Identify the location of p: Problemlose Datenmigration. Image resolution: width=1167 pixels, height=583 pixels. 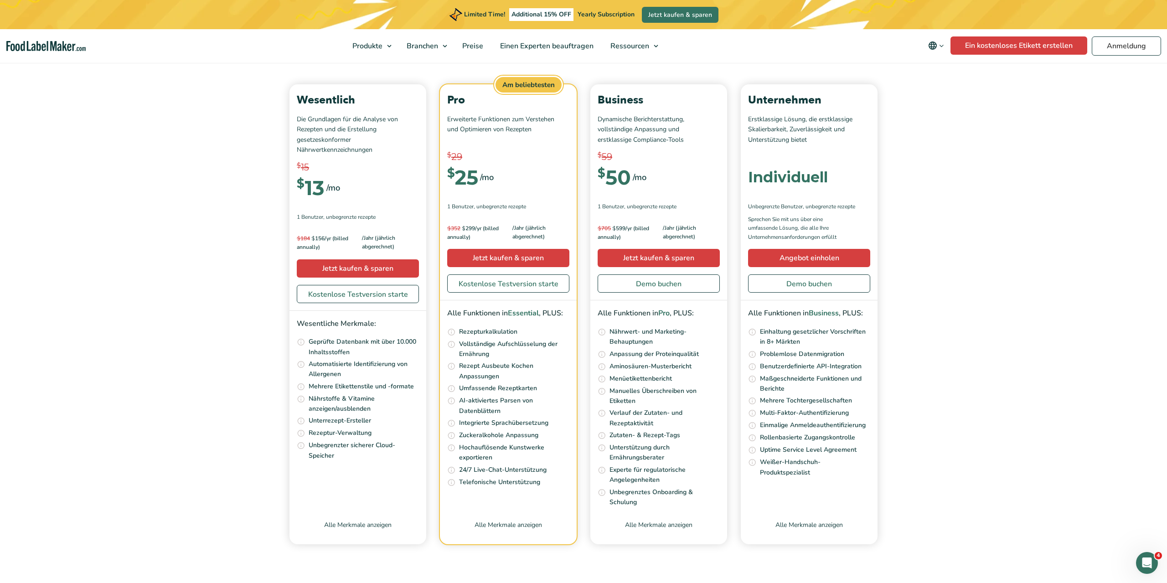
(802, 354).